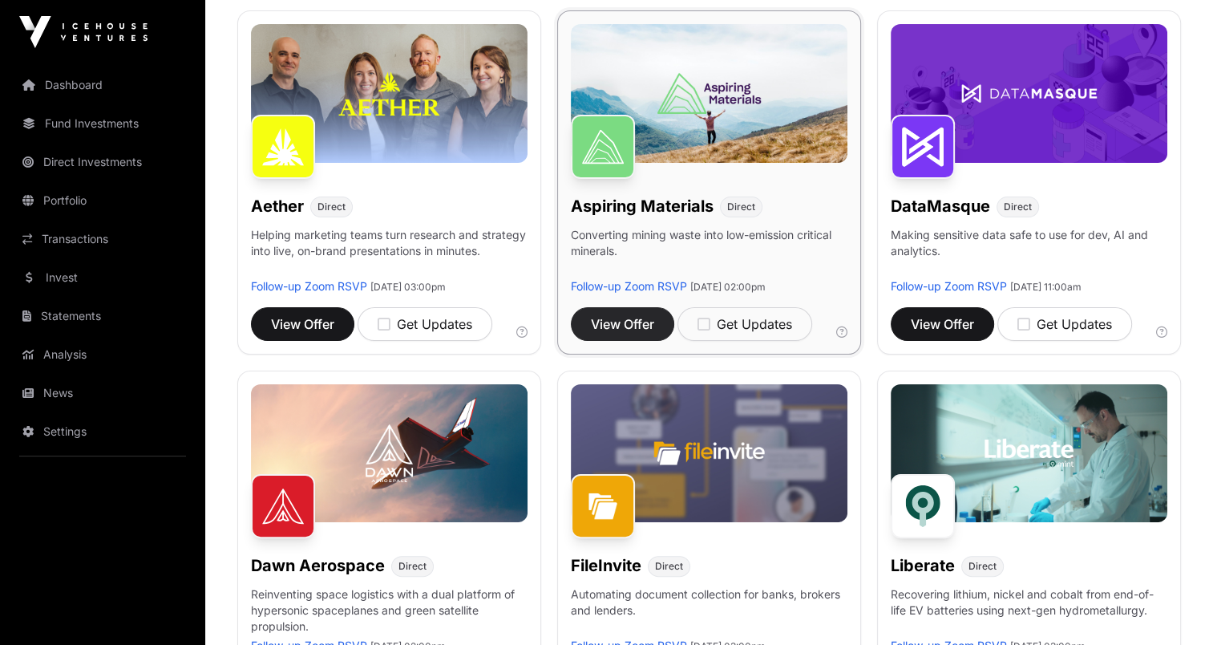 This screenshot has width=1213, height=645. What do you see at coordinates (283, 147) in the screenshot?
I see `img: Aether` at bounding box center [283, 147].